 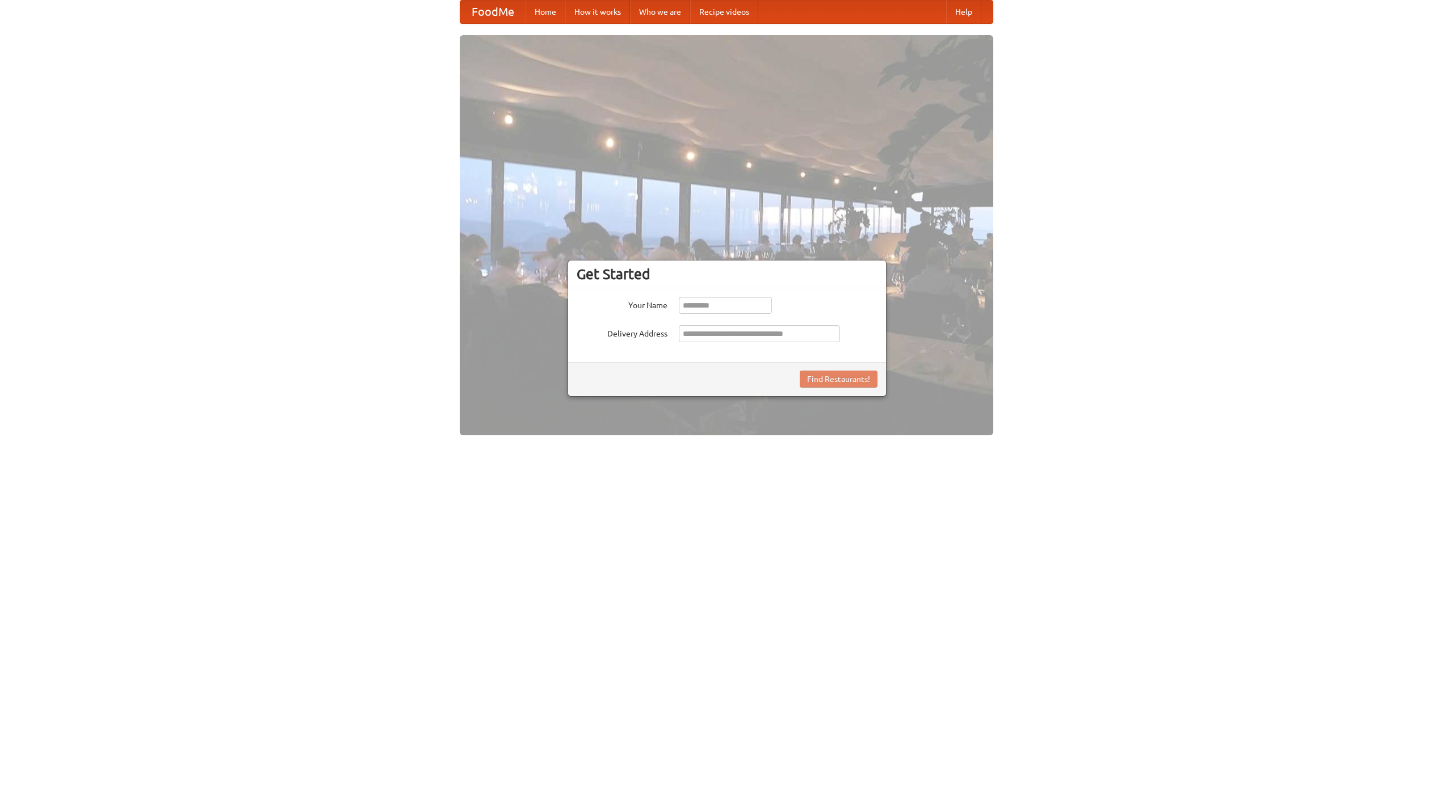 I want to click on label: Delivery Address, so click(x=622, y=332).